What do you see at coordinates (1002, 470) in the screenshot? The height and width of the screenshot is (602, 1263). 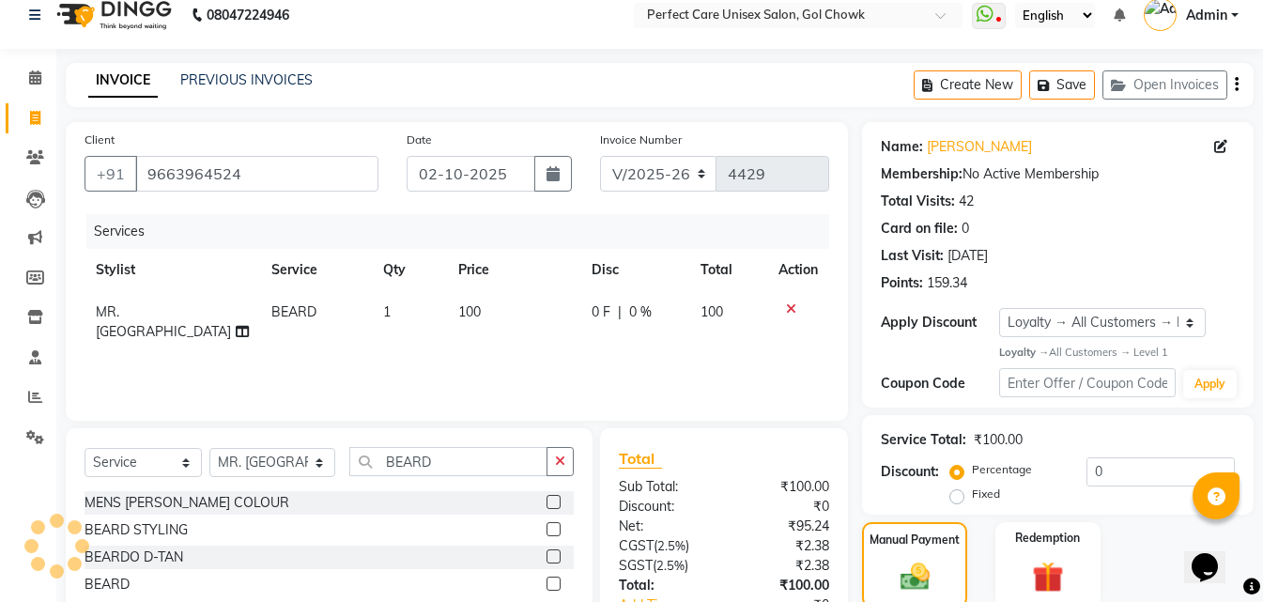 I see `label: Percentage` at bounding box center [1002, 470].